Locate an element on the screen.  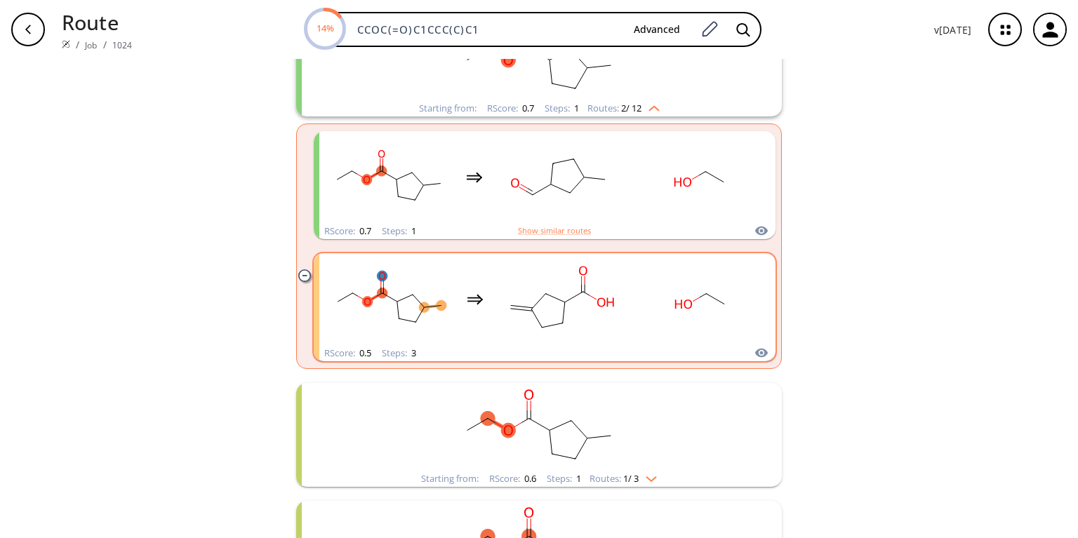
svg: CC1CCC(C=O)C1 is located at coordinates (560, 177).